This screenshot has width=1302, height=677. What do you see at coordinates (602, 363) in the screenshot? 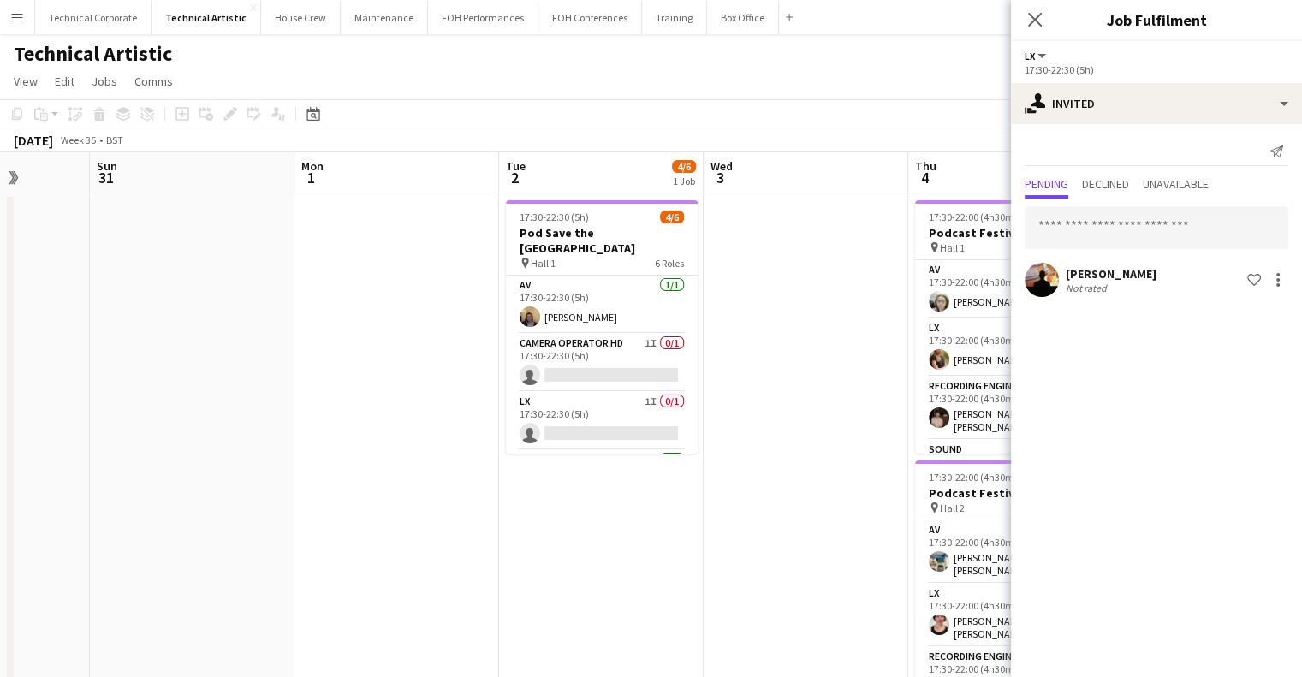
I see `app-card-role: Camera Operator HD1I0/117:30-22:30 (5h)` at bounding box center [602, 363].